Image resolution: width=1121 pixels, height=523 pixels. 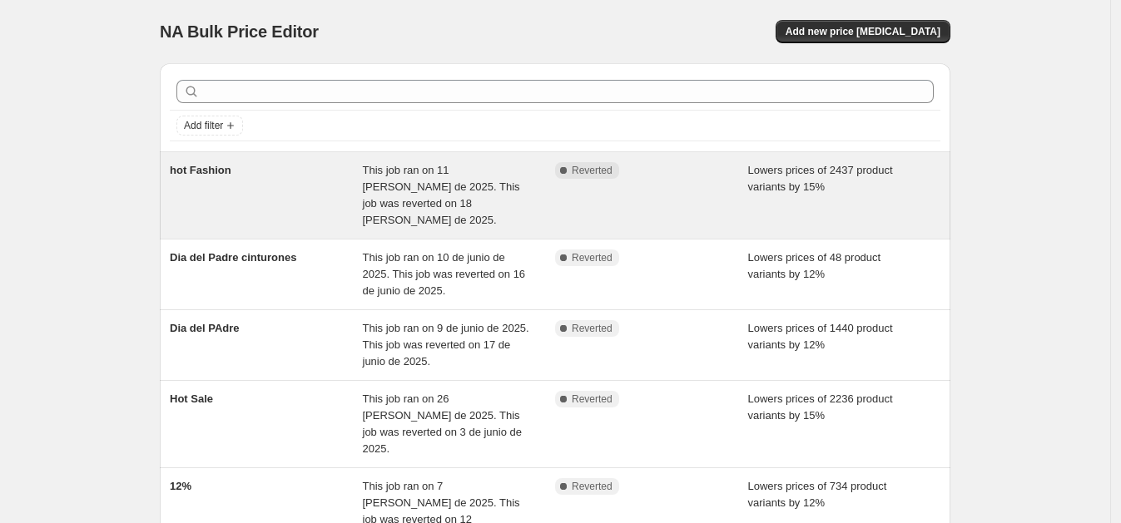 What do you see at coordinates (239, 32) in the screenshot?
I see `span: NA Bulk Price Editor` at bounding box center [239, 32].